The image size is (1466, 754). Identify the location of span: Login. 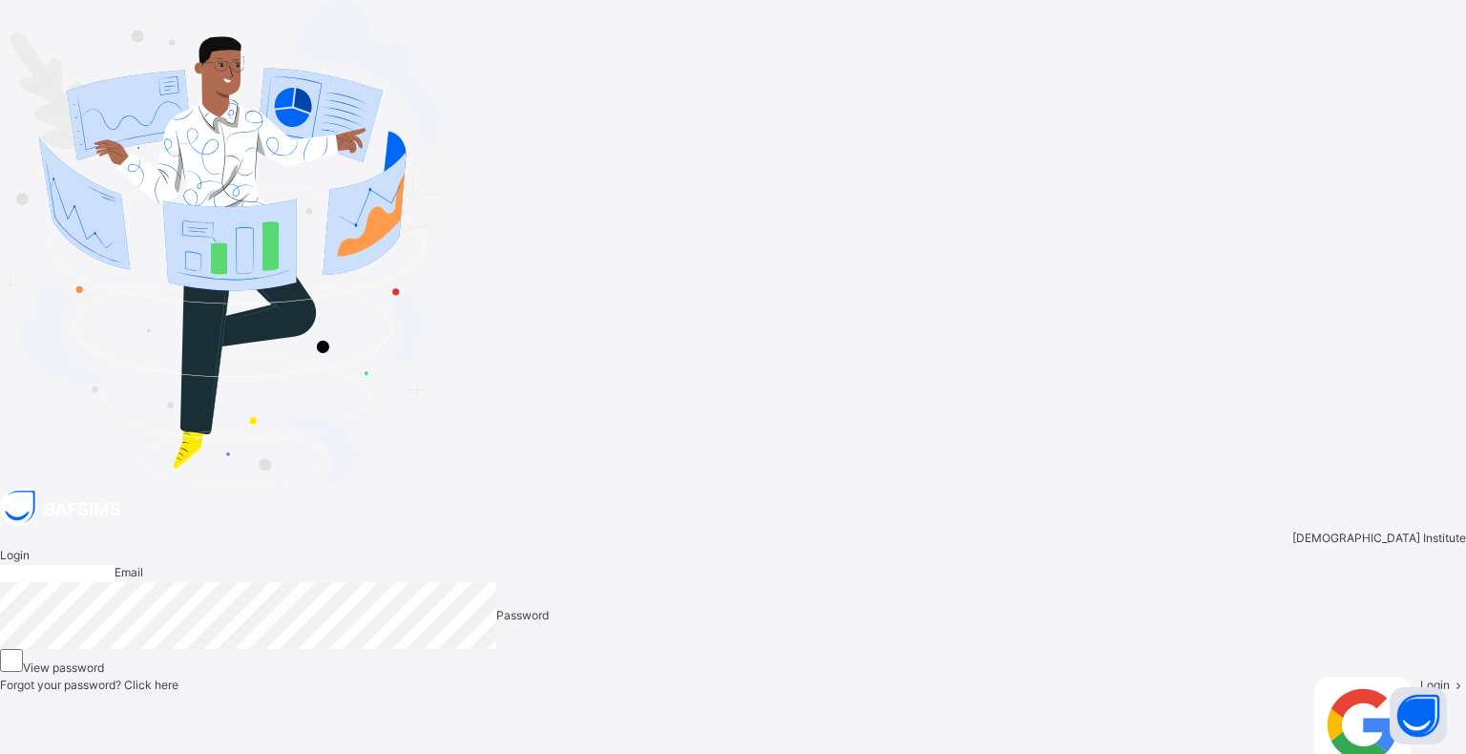
(1434, 684).